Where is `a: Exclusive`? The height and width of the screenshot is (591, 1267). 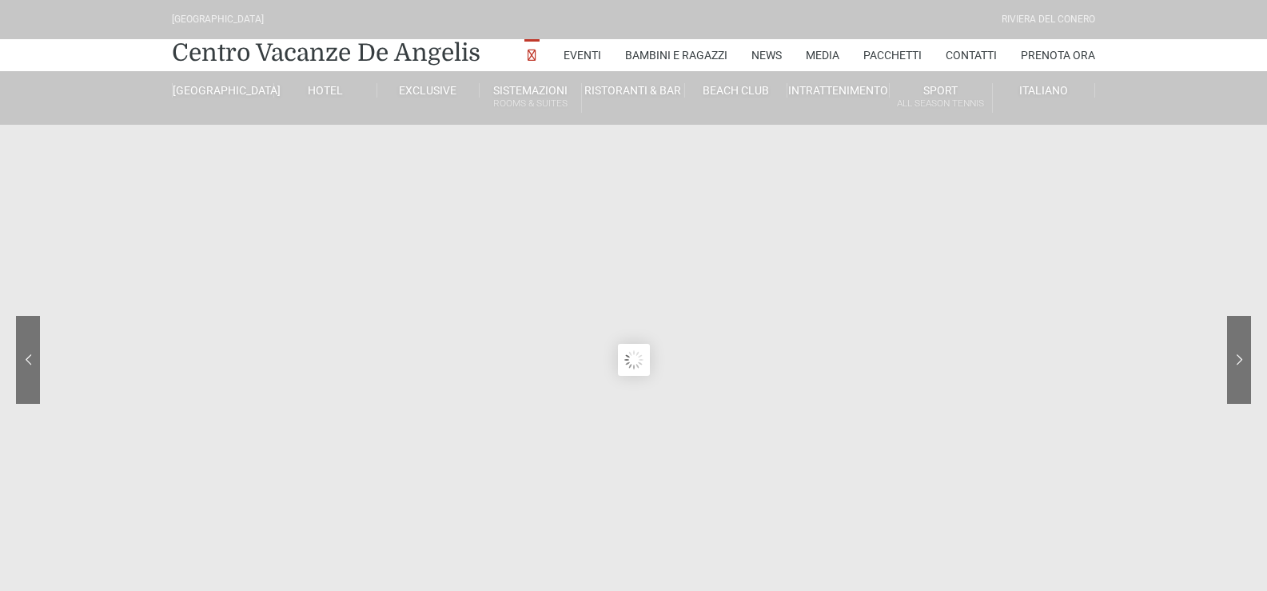
a: Exclusive is located at coordinates (428, 90).